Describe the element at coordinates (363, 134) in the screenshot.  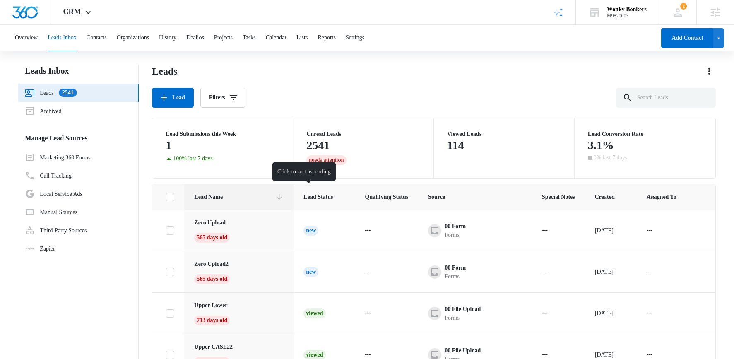
I see `p: Unread Leads` at that location.